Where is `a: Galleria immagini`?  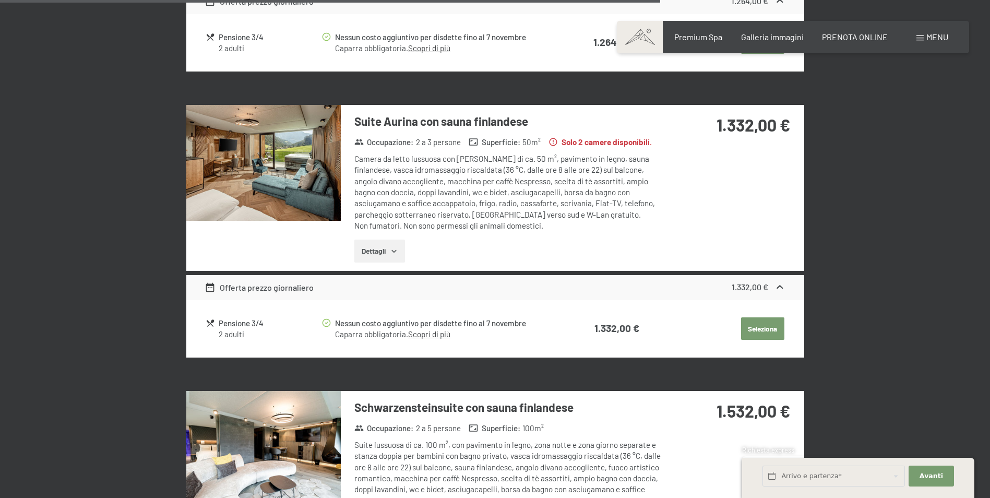
a: Galleria immagini is located at coordinates (772, 37).